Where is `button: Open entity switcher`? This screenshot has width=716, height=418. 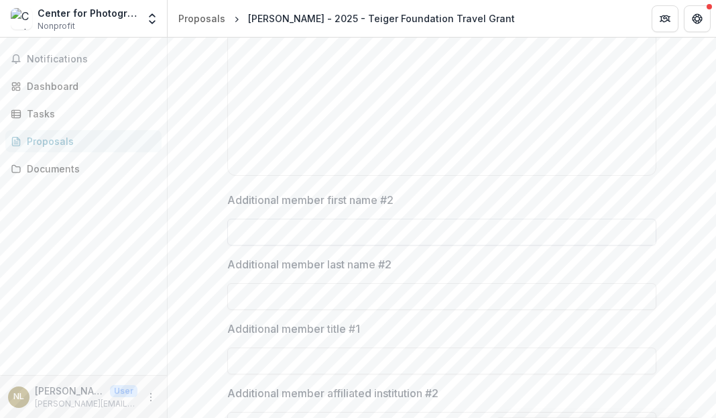 button: Open entity switcher is located at coordinates (152, 19).